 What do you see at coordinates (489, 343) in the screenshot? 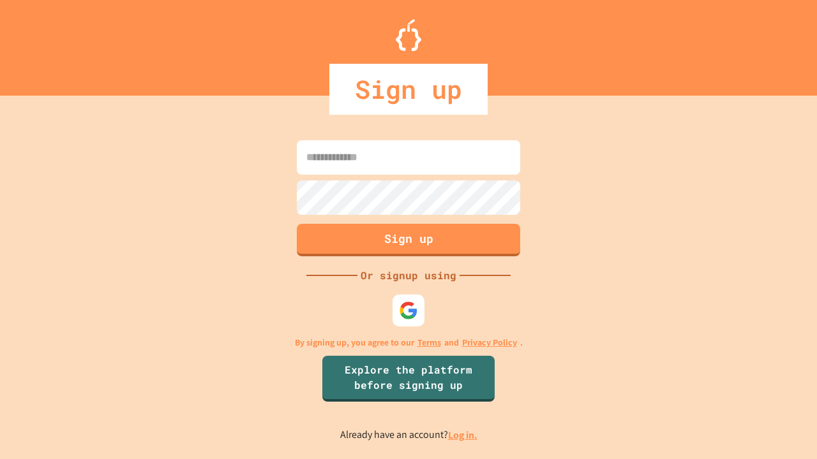
I see `a: Privacy Policy` at bounding box center [489, 343].